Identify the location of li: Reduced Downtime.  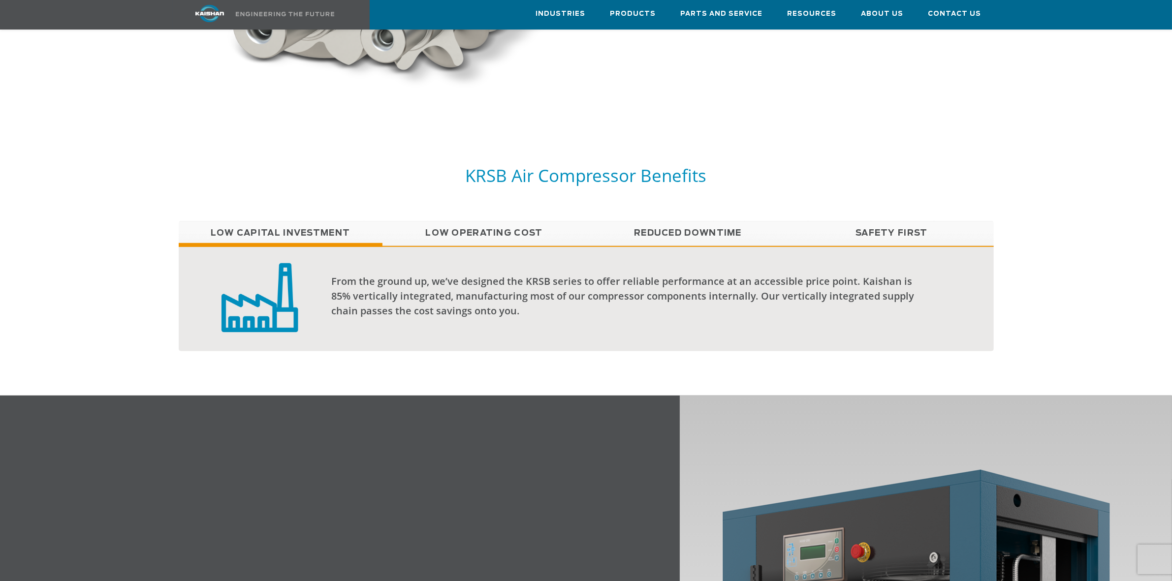
(688, 233).